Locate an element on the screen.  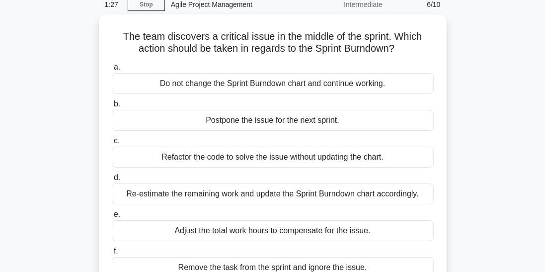
div: Adjust the total work hours to compensate for the issue. is located at coordinates (273, 231).